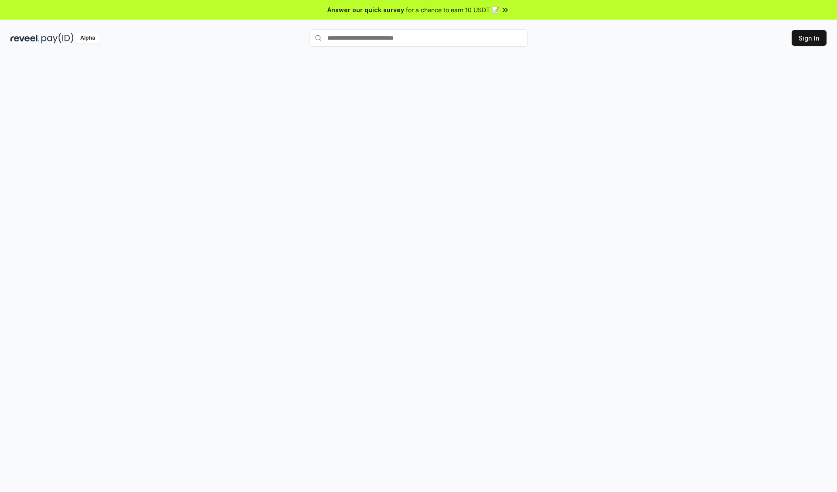 This screenshot has width=837, height=492. Describe the element at coordinates (58, 38) in the screenshot. I see `img: pay_id` at that location.